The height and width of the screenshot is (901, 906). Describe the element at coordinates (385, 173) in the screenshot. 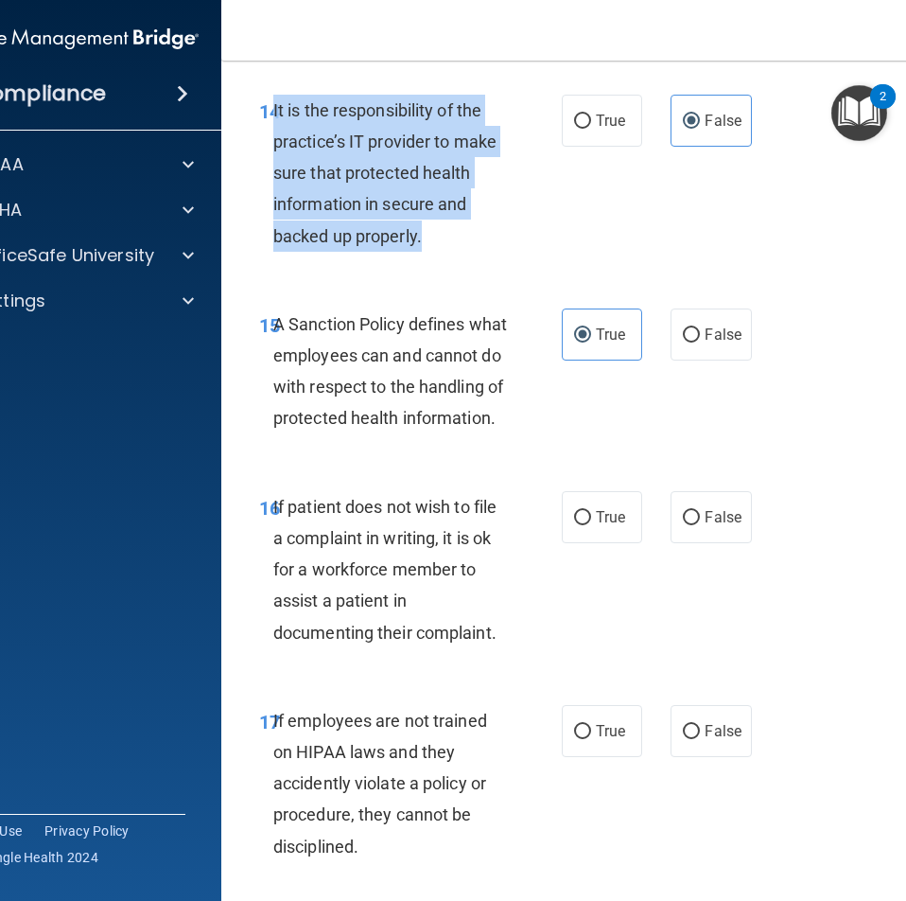

I see `span: It is the responsibility of the practice’s IT provider to make sure that protected health informa...` at that location.